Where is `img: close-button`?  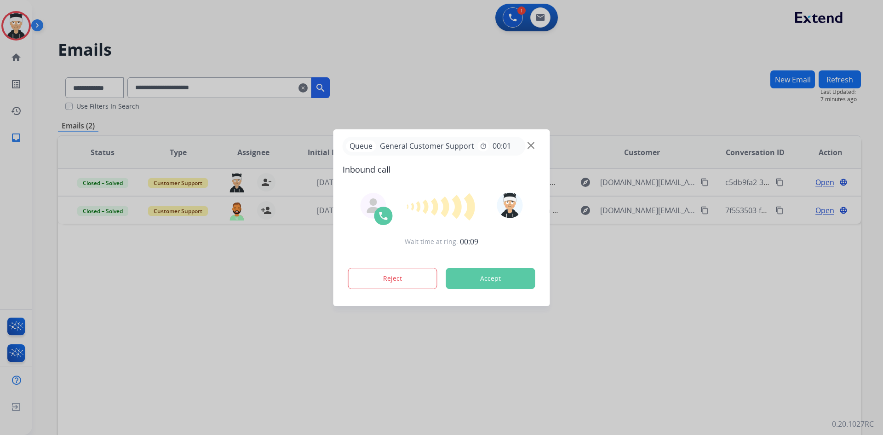 img: close-button is located at coordinates (531, 145).